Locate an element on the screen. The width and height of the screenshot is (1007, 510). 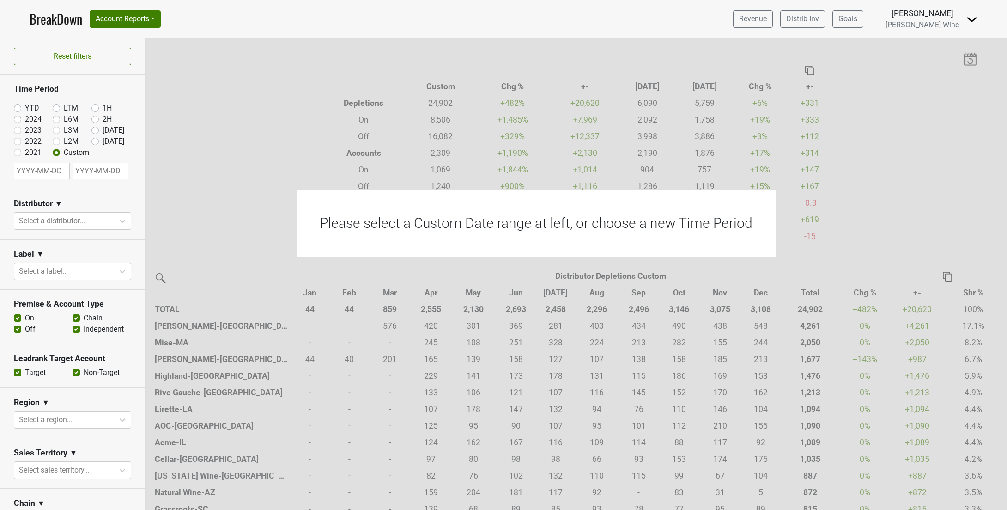
h3: Chain is located at coordinates (24, 503).